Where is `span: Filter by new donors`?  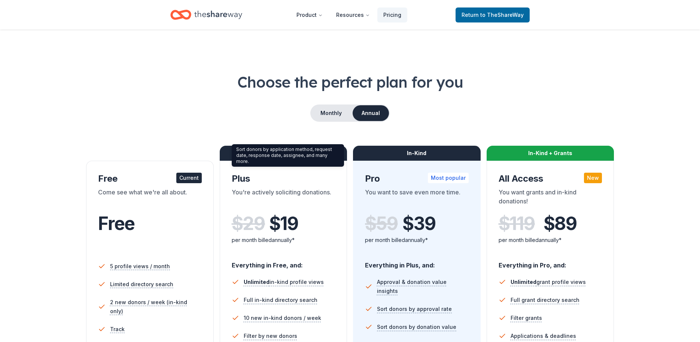
span: Filter by new donors is located at coordinates (270, 336).